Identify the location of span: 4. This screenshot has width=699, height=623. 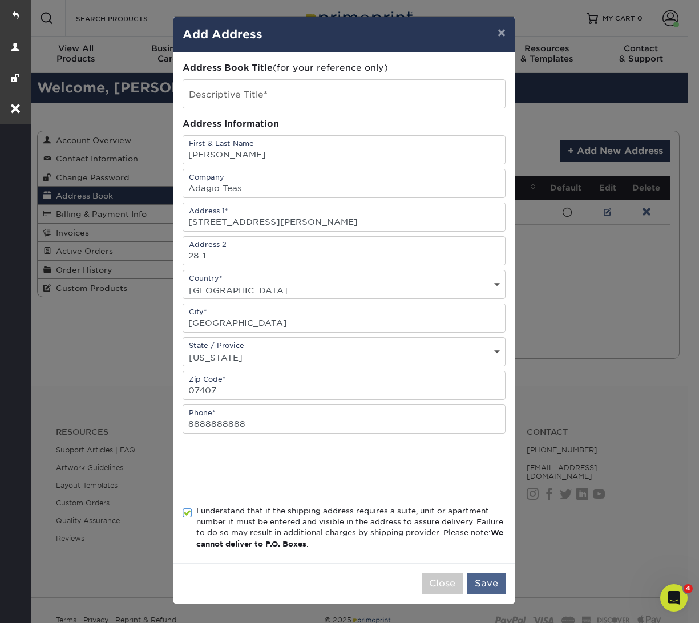
(688, 589).